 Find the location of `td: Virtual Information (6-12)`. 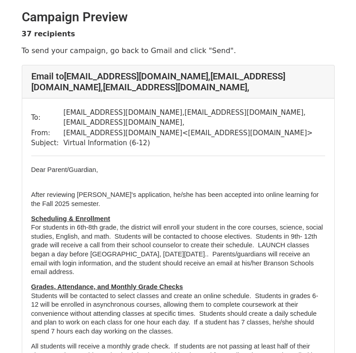

td: Virtual Information (6-12) is located at coordinates (194, 143).